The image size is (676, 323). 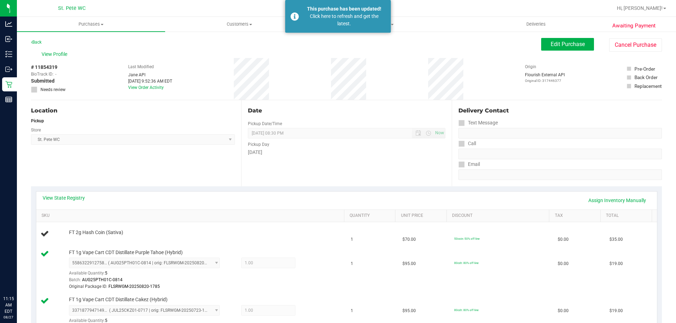 I want to click on label: Pickup Day, so click(x=258, y=145).